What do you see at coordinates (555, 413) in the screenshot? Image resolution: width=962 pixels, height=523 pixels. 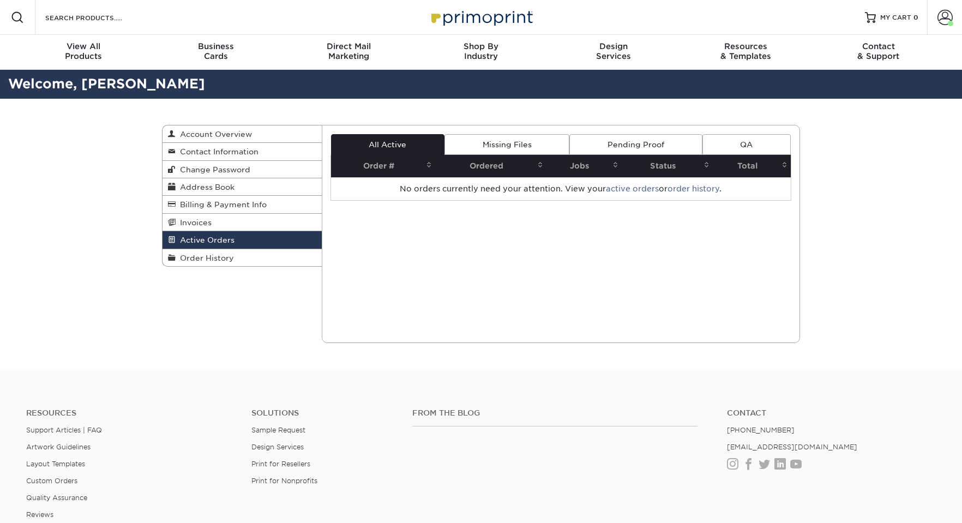 I see `h4: From the Blog` at bounding box center [555, 413].